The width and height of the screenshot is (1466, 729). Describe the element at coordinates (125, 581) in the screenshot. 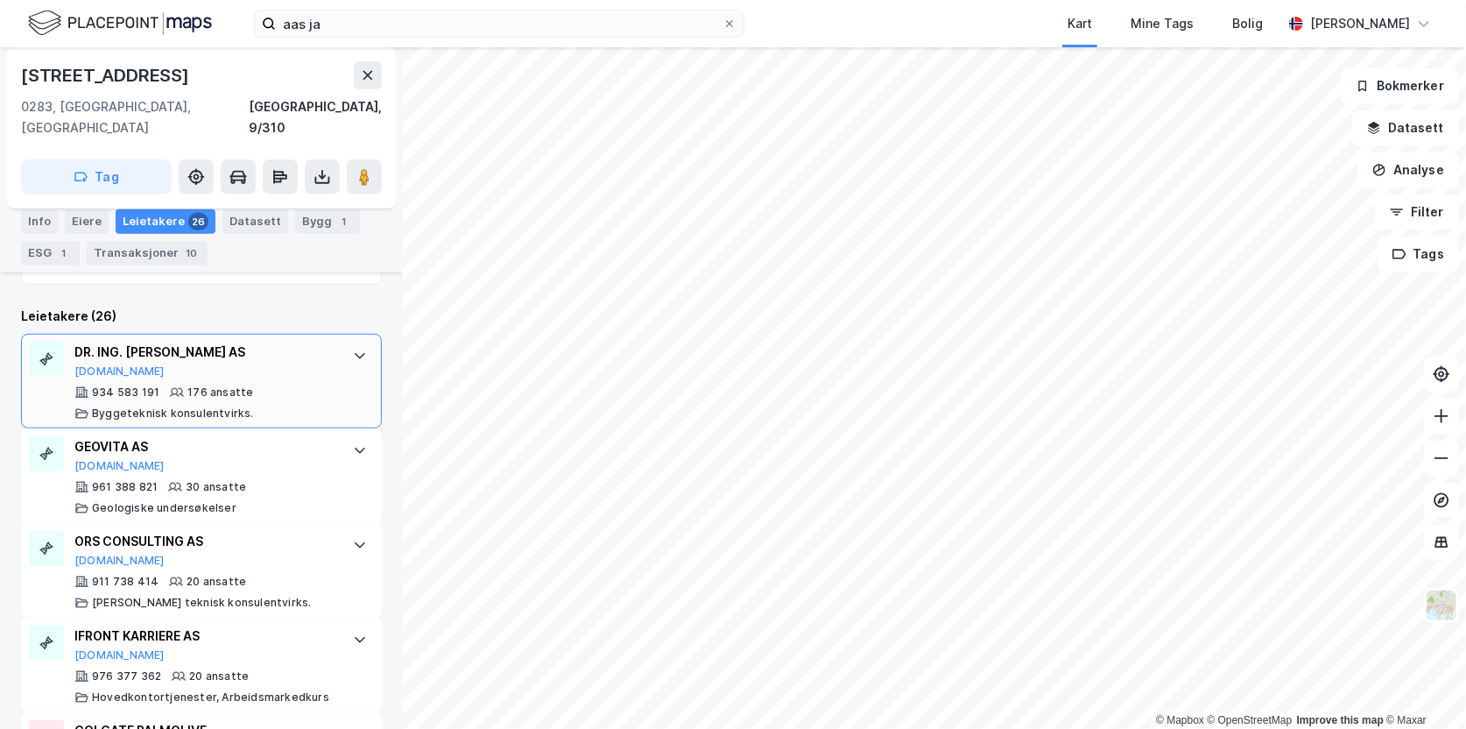

I see `div: 911 738 414` at that location.